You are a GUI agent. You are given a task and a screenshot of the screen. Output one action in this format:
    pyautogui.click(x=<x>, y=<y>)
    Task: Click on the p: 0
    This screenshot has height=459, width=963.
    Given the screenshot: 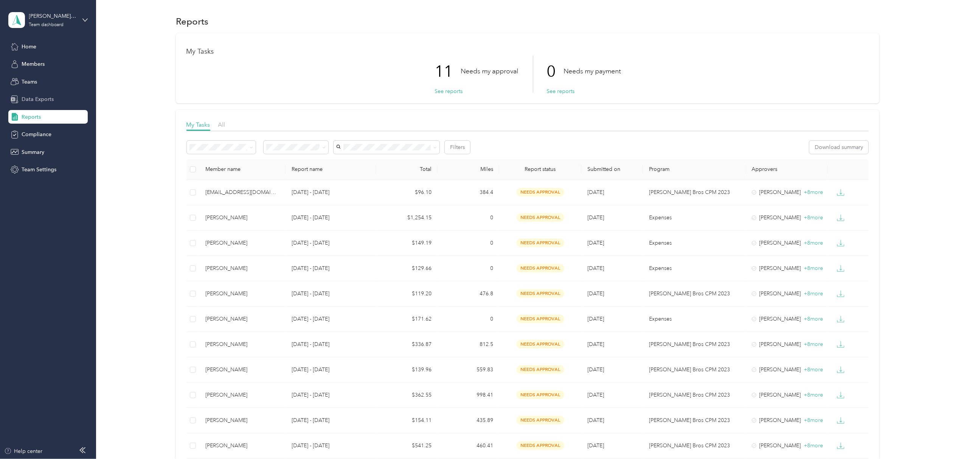 What is the action you would take?
    pyautogui.click(x=555, y=71)
    